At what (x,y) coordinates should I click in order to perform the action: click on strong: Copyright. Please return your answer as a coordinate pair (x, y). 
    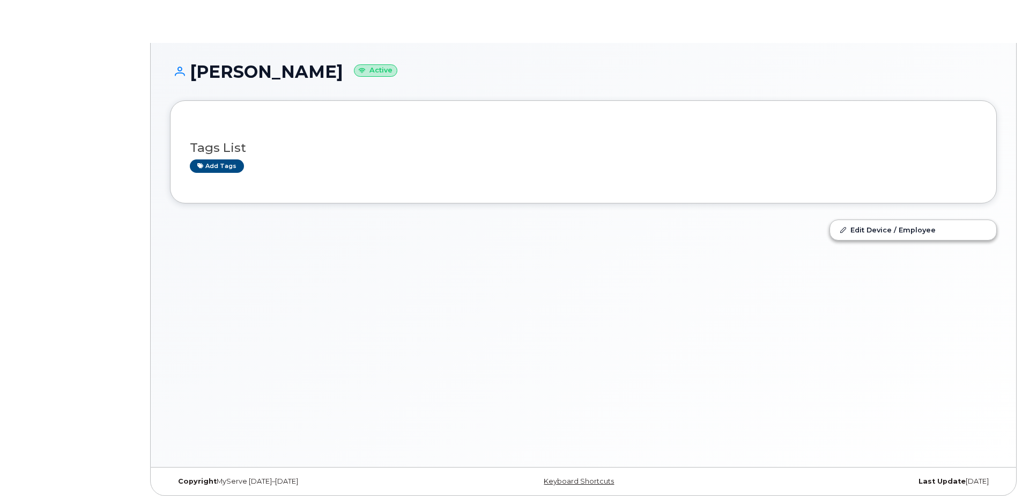
    Looking at the image, I should click on (197, 481).